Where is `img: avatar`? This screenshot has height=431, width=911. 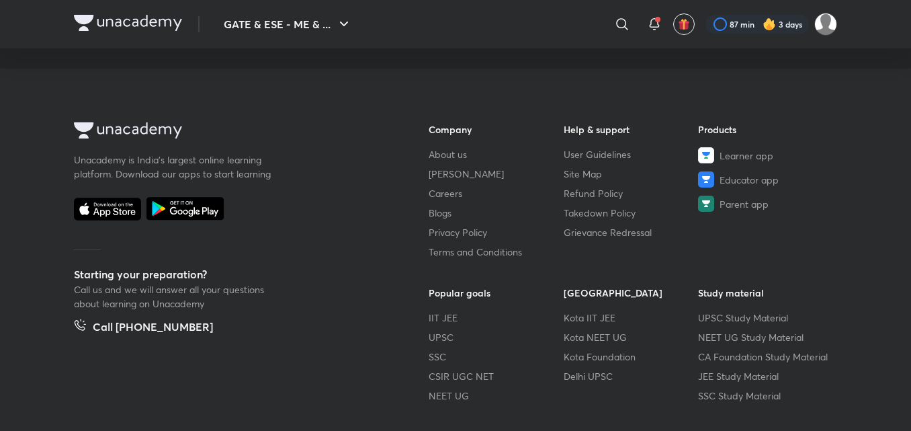
img: avatar is located at coordinates (684, 24).